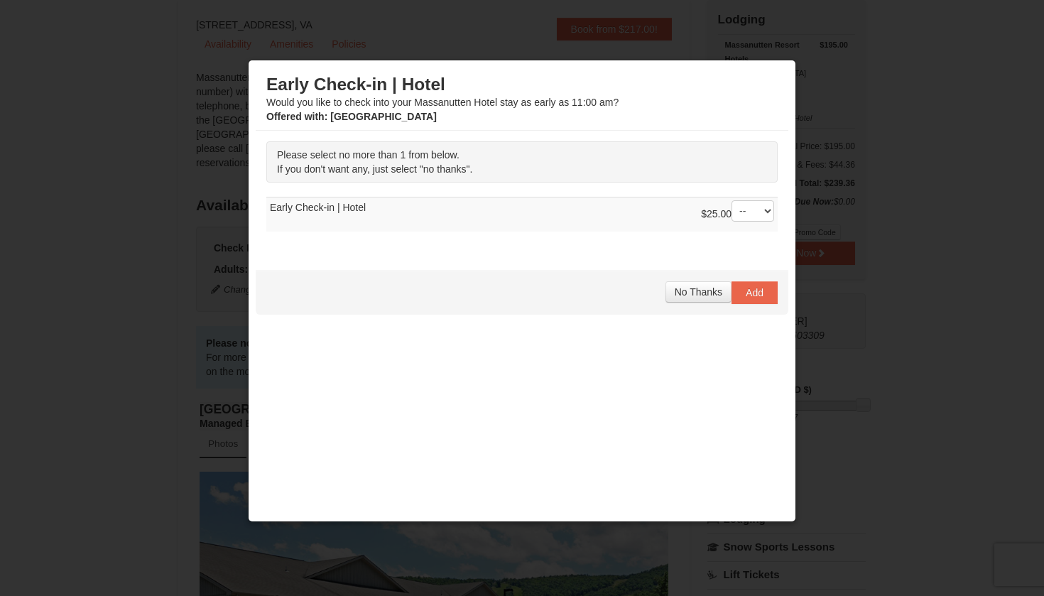  I want to click on span: Add, so click(754, 292).